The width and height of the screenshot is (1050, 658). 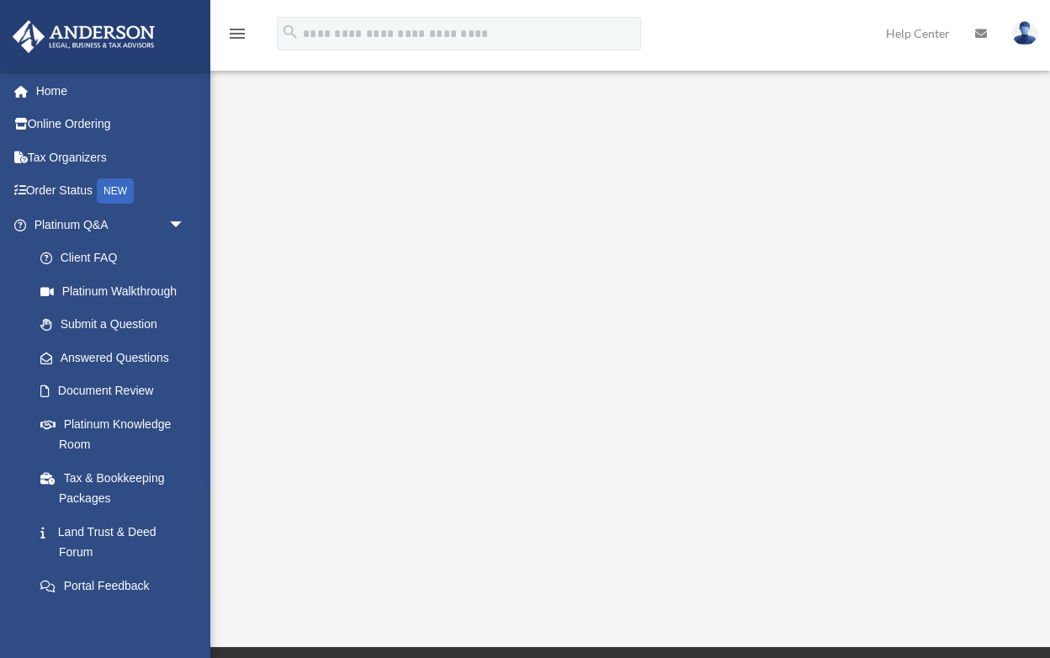 I want to click on a: Client FAQ, so click(x=117, y=258).